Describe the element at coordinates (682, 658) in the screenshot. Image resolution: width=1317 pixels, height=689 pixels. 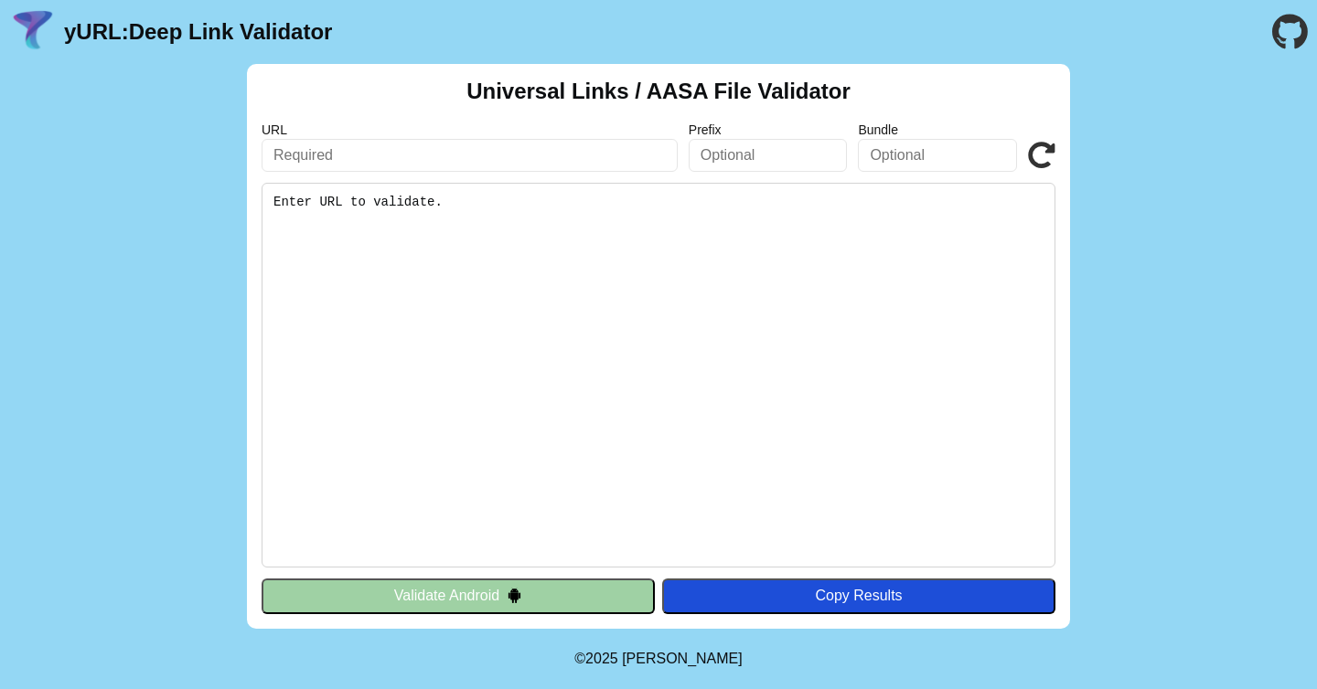
I see `a: Michael Ibragimchayev's Personal Site` at that location.